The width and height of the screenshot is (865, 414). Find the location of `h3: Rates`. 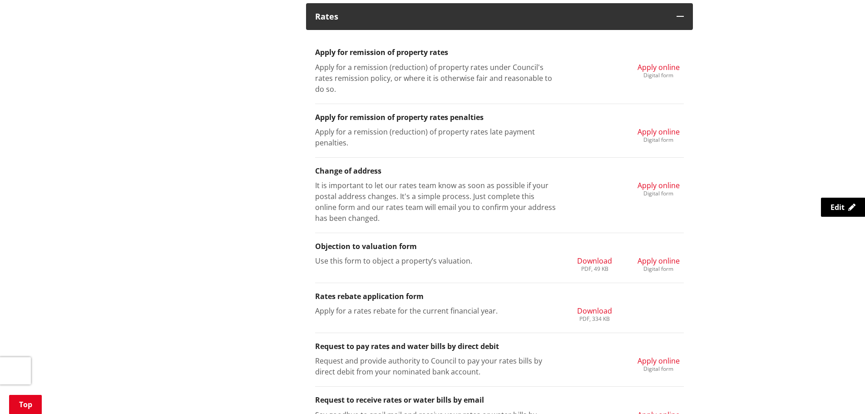

h3: Rates is located at coordinates (491, 17).